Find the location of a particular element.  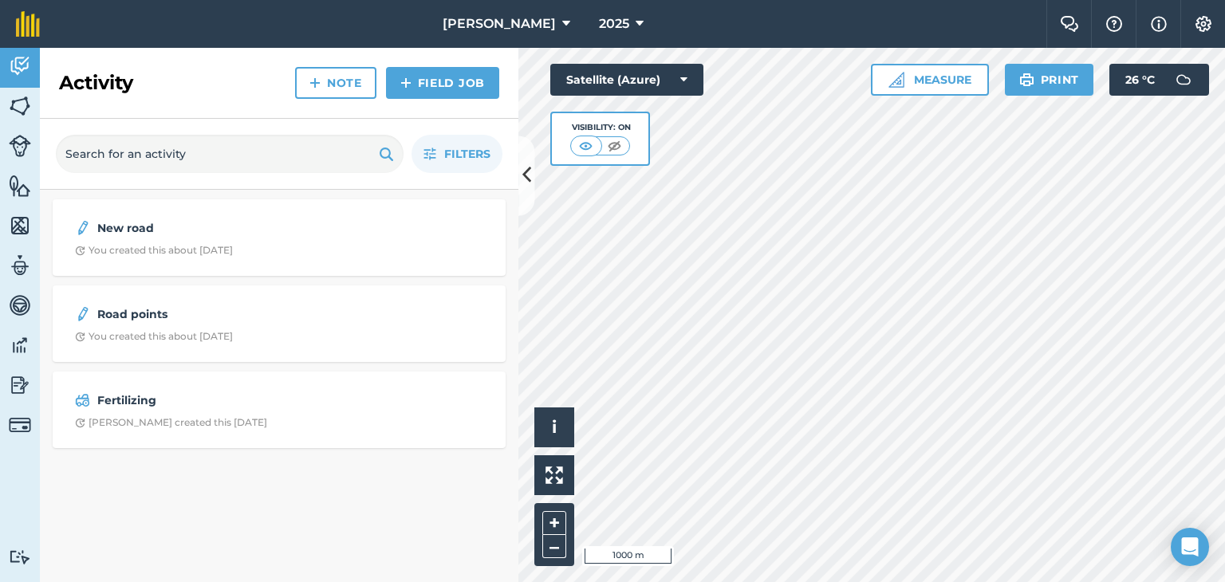

button: Filters is located at coordinates (457, 154).